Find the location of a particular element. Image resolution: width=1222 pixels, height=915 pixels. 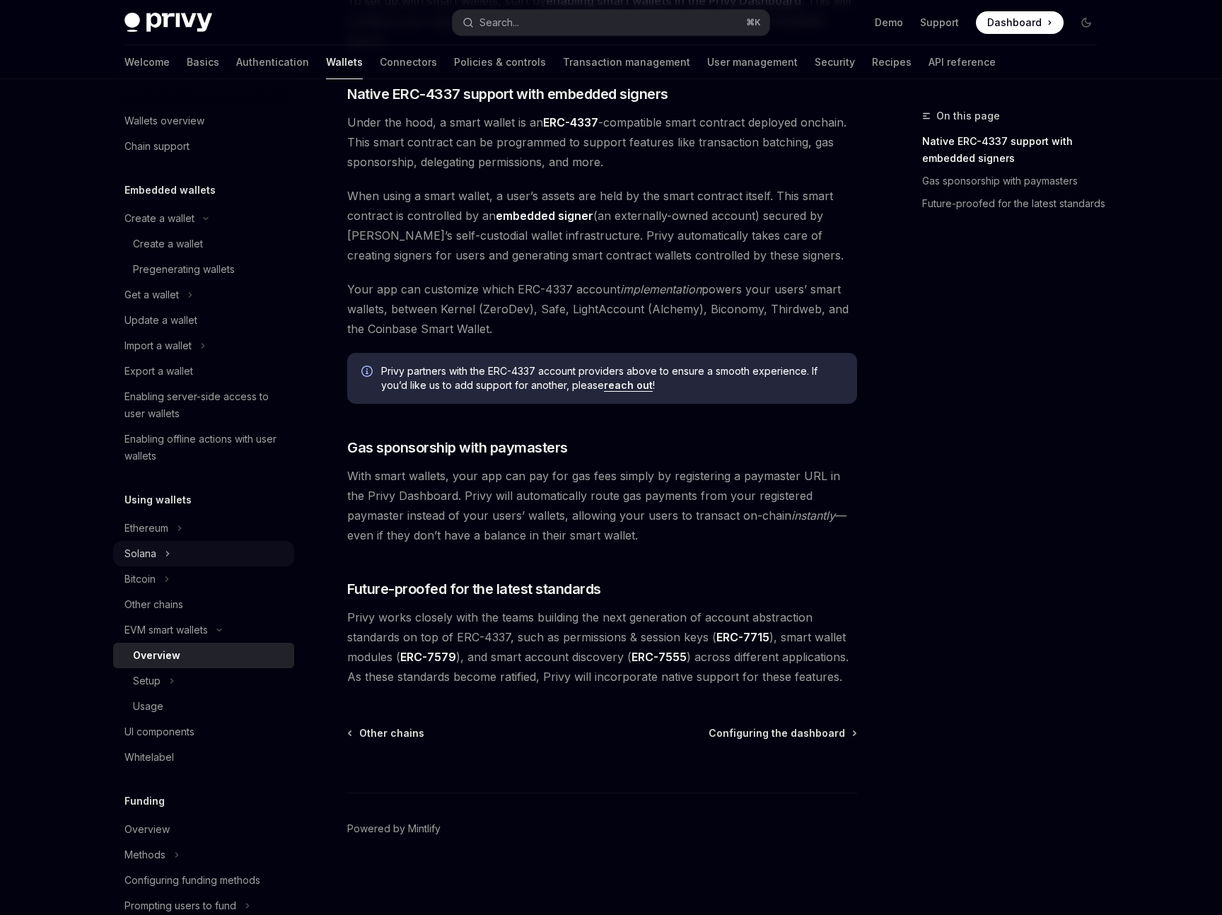

a: UI components is located at coordinates (204, 732).